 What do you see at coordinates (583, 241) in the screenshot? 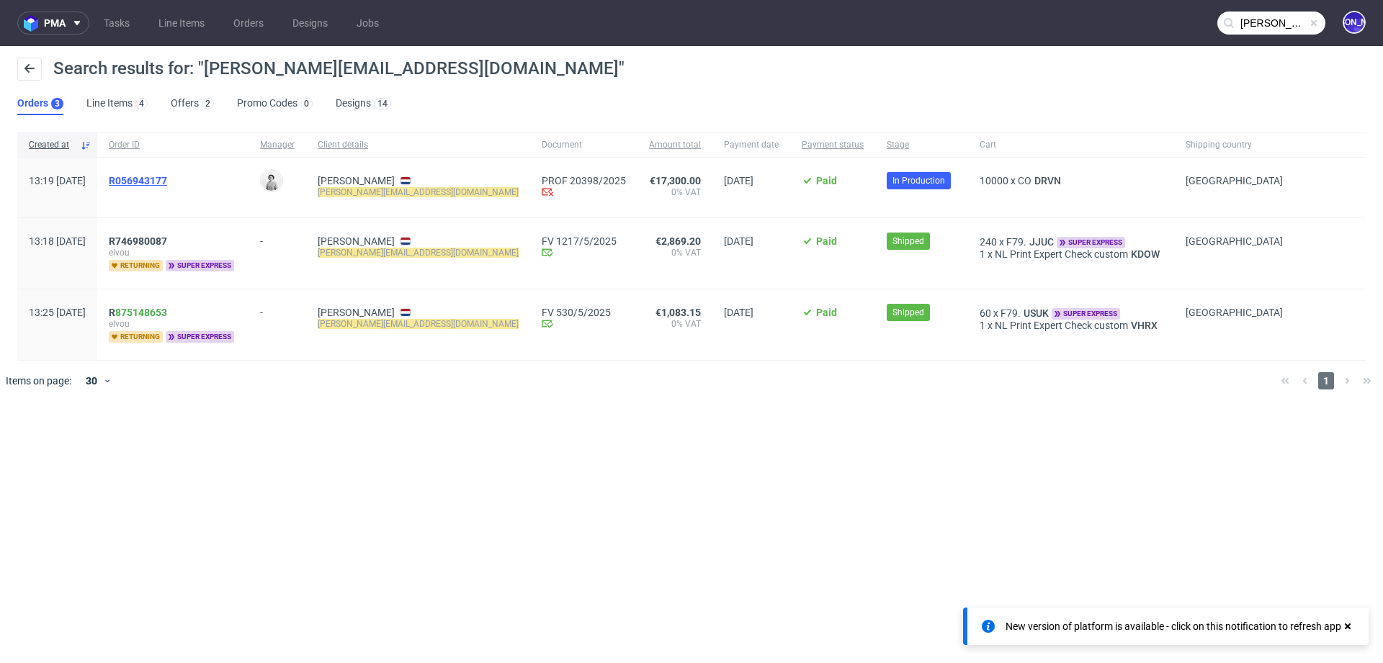
I see `a: FV 1217/5/2025` at bounding box center [583, 241].